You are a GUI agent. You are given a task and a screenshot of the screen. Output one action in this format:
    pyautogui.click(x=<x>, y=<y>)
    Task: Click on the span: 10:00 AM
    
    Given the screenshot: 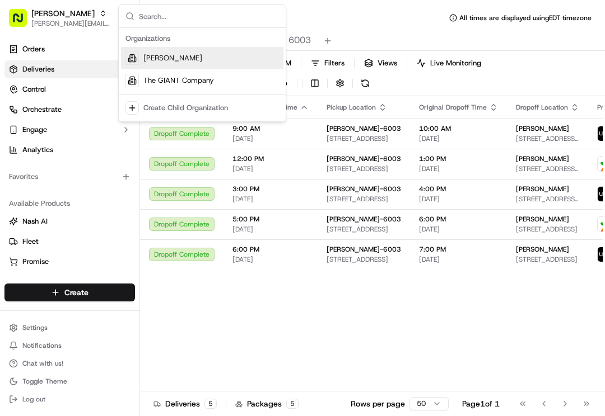 What is the action you would take?
    pyautogui.click(x=458, y=129)
    